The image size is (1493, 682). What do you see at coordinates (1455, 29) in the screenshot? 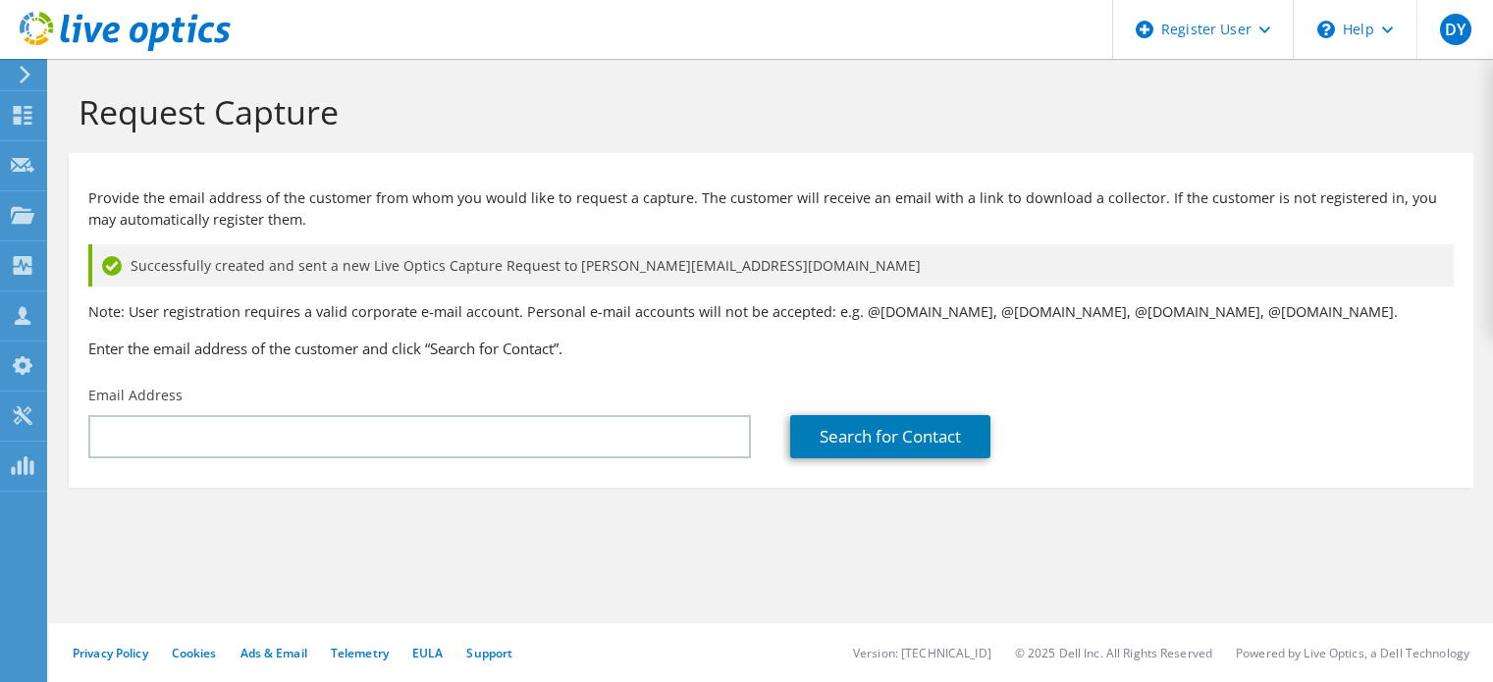
I see `span: DY` at bounding box center [1455, 29].